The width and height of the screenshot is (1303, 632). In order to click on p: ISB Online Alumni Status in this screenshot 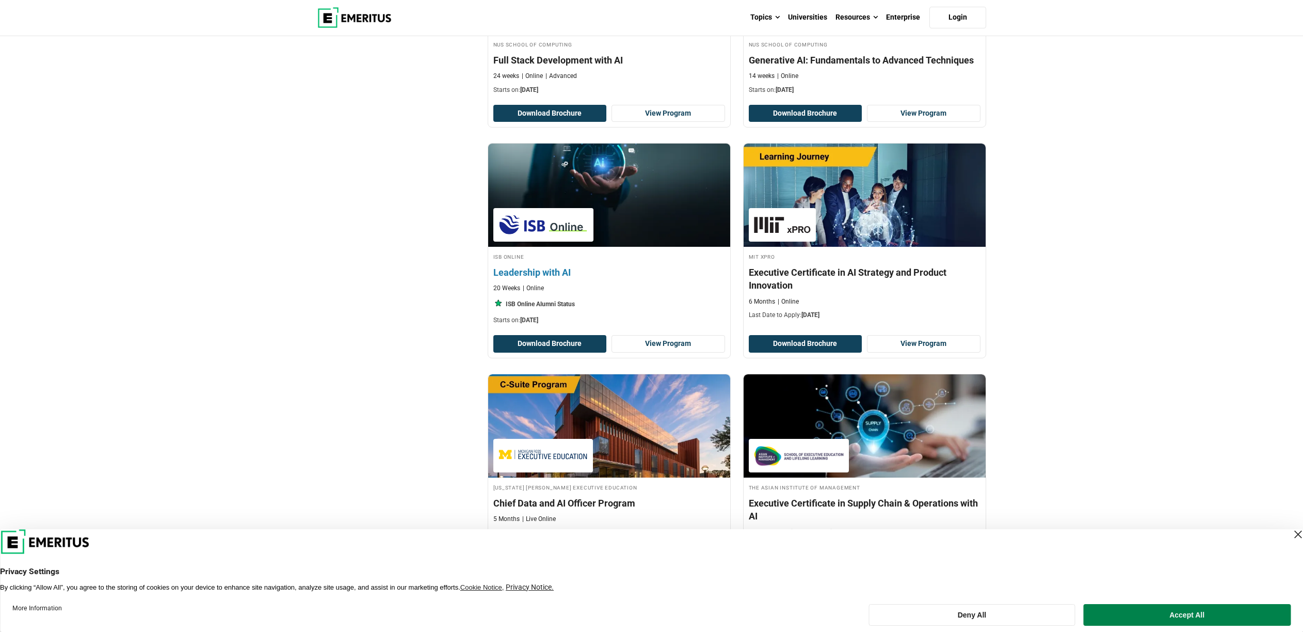, I will do `click(540, 304)`.